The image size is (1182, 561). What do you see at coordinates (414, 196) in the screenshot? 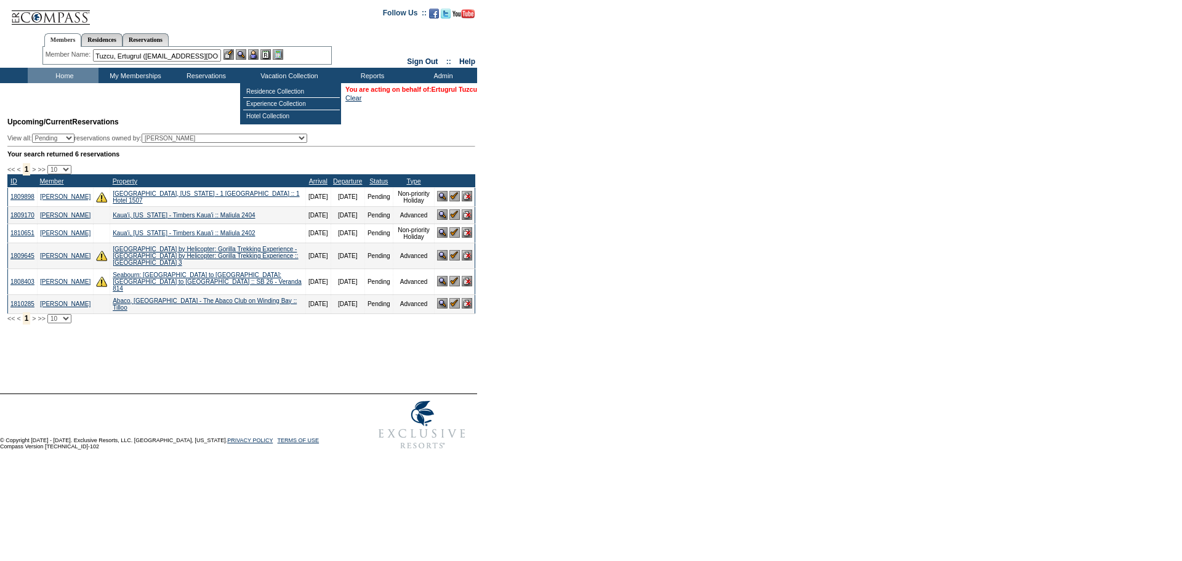
I see `td: Non-priority Holiday` at bounding box center [414, 196].